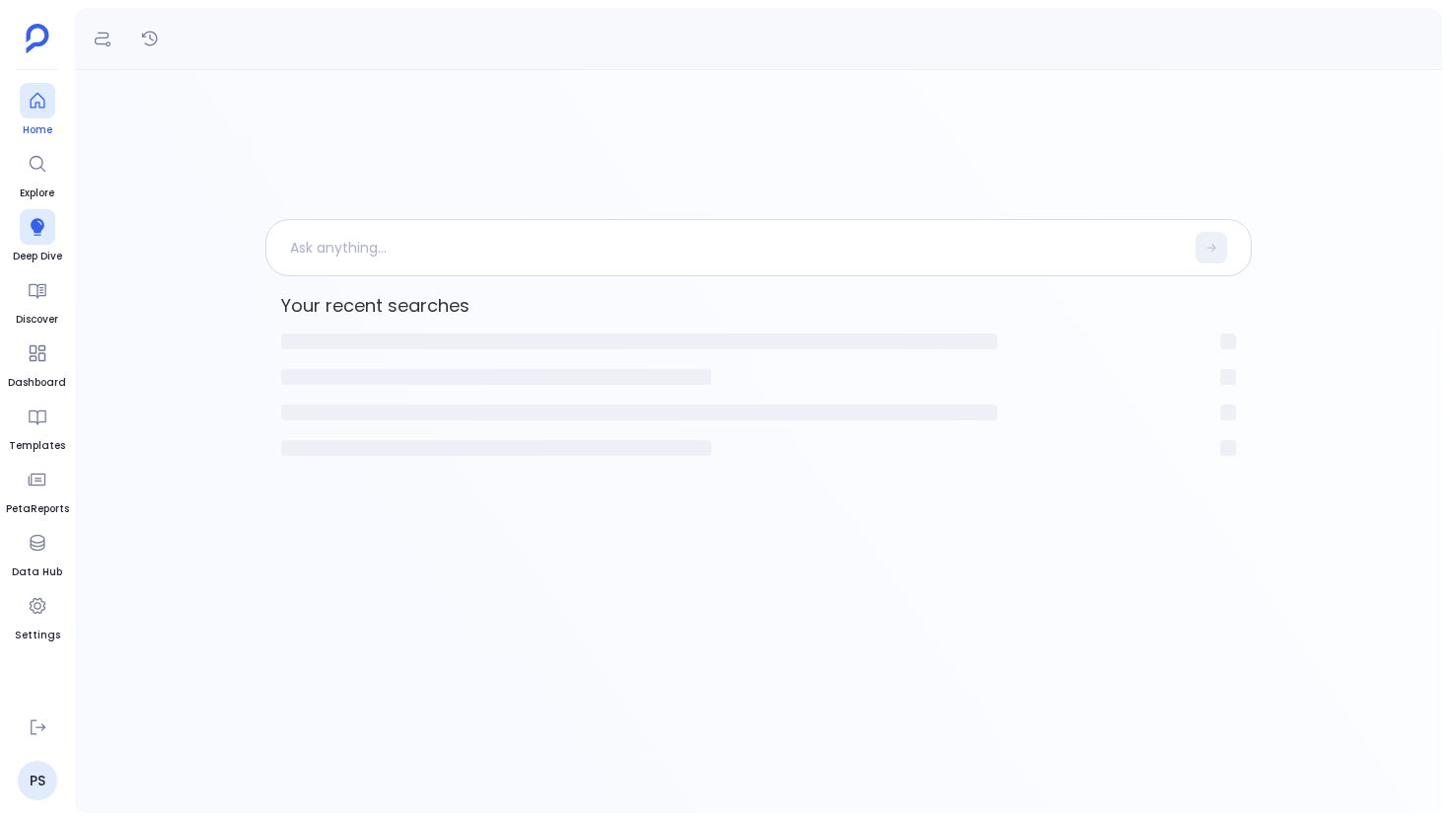 This screenshot has width=1450, height=821. Describe the element at coordinates (36, 383) in the screenshot. I see `span: Dashboard` at that location.